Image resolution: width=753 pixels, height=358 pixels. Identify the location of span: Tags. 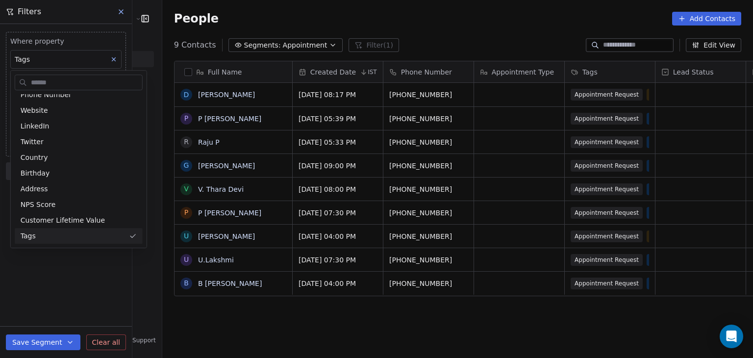
(28, 236).